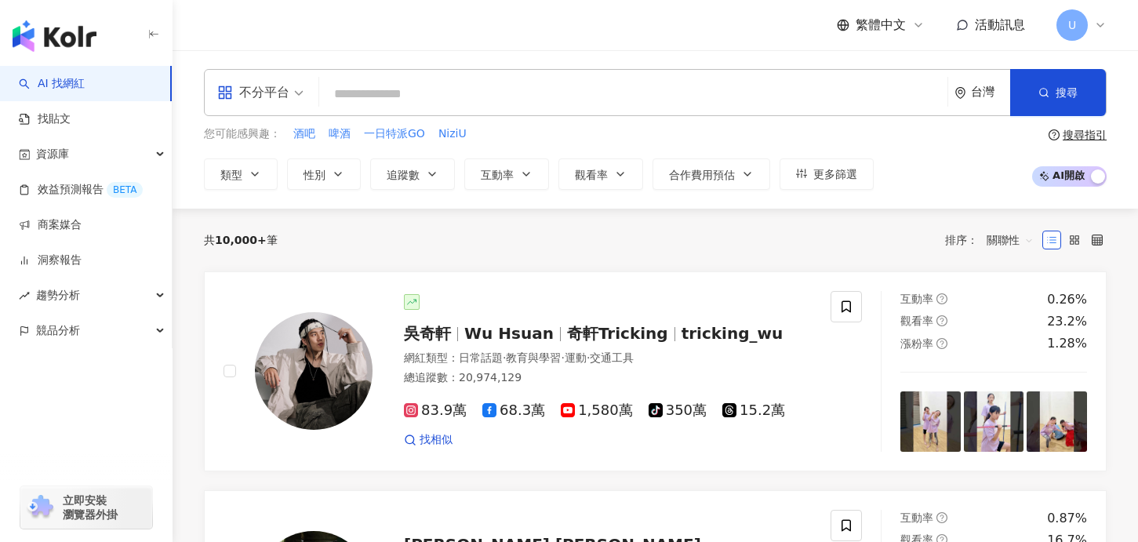 Image resolution: width=1138 pixels, height=542 pixels. Describe the element at coordinates (241, 240) in the screenshot. I see `div: 共 筆` at that location.